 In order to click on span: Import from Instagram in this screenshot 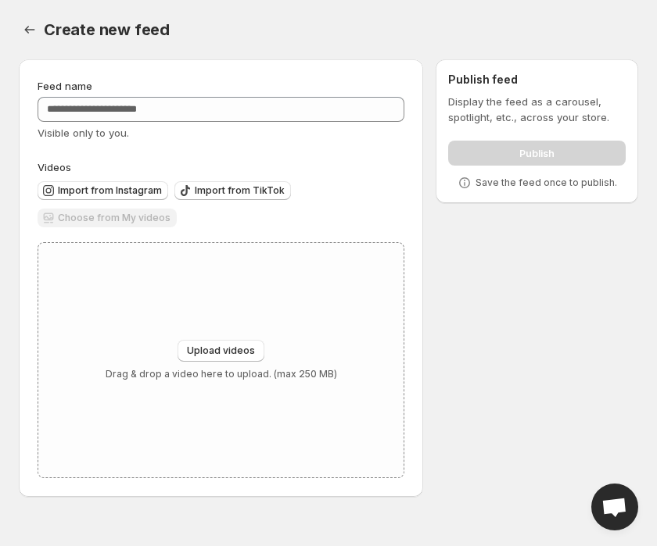, I will do `click(109, 191)`.